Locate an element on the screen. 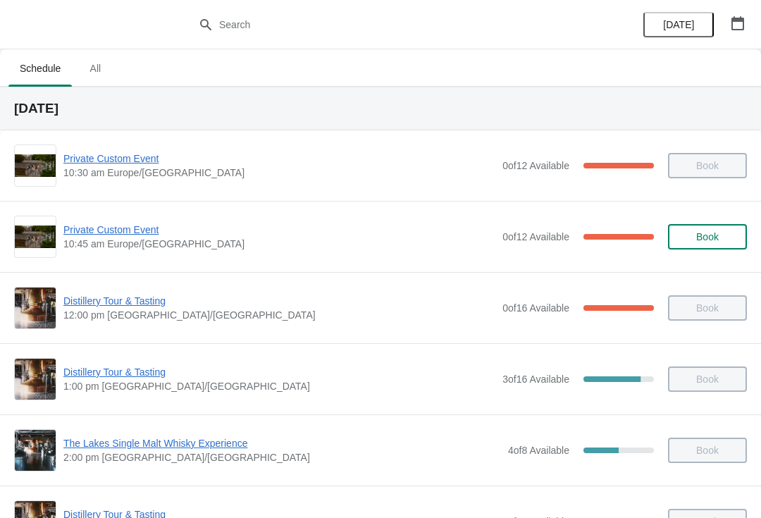 The height and width of the screenshot is (518, 761). img: Distillery Tour & Tasting | | 1:00 pm Europe/London is located at coordinates (35, 379).